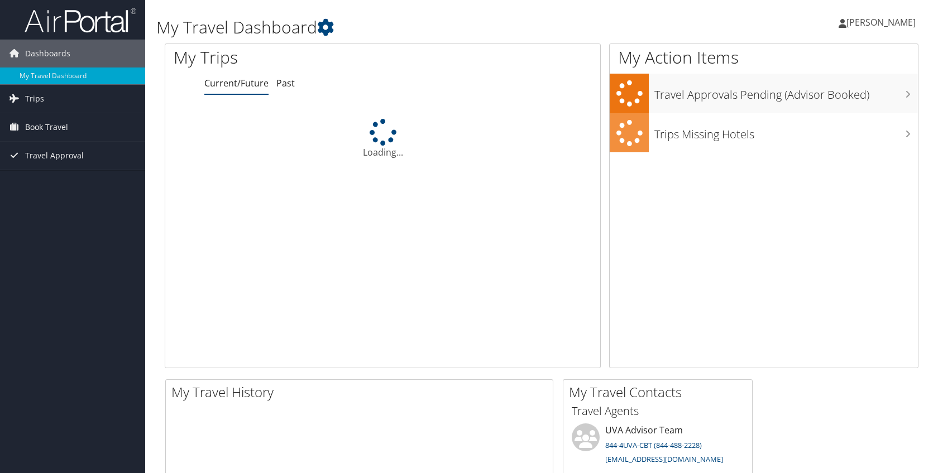 The image size is (938, 473). What do you see at coordinates (54, 156) in the screenshot?
I see `span: Travel Approval` at bounding box center [54, 156].